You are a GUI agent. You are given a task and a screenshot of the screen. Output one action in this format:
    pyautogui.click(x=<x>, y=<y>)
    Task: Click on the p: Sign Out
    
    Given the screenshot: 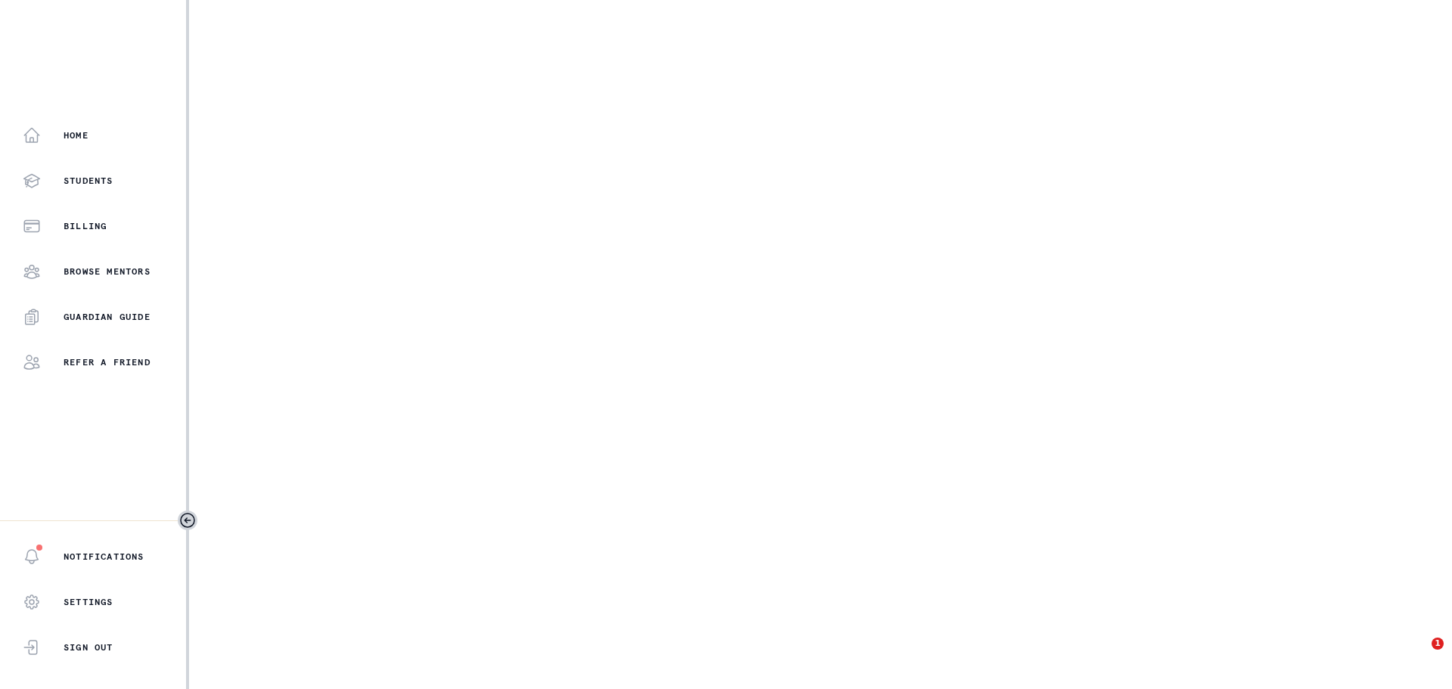 What is the action you would take?
    pyautogui.click(x=88, y=647)
    